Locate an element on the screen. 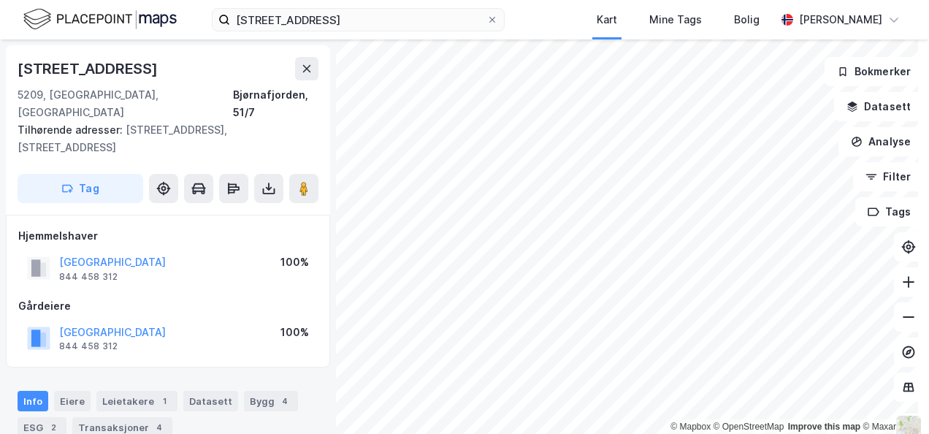 This screenshot has width=929, height=434. span: Tilhørende adresser: is located at coordinates (72, 129).